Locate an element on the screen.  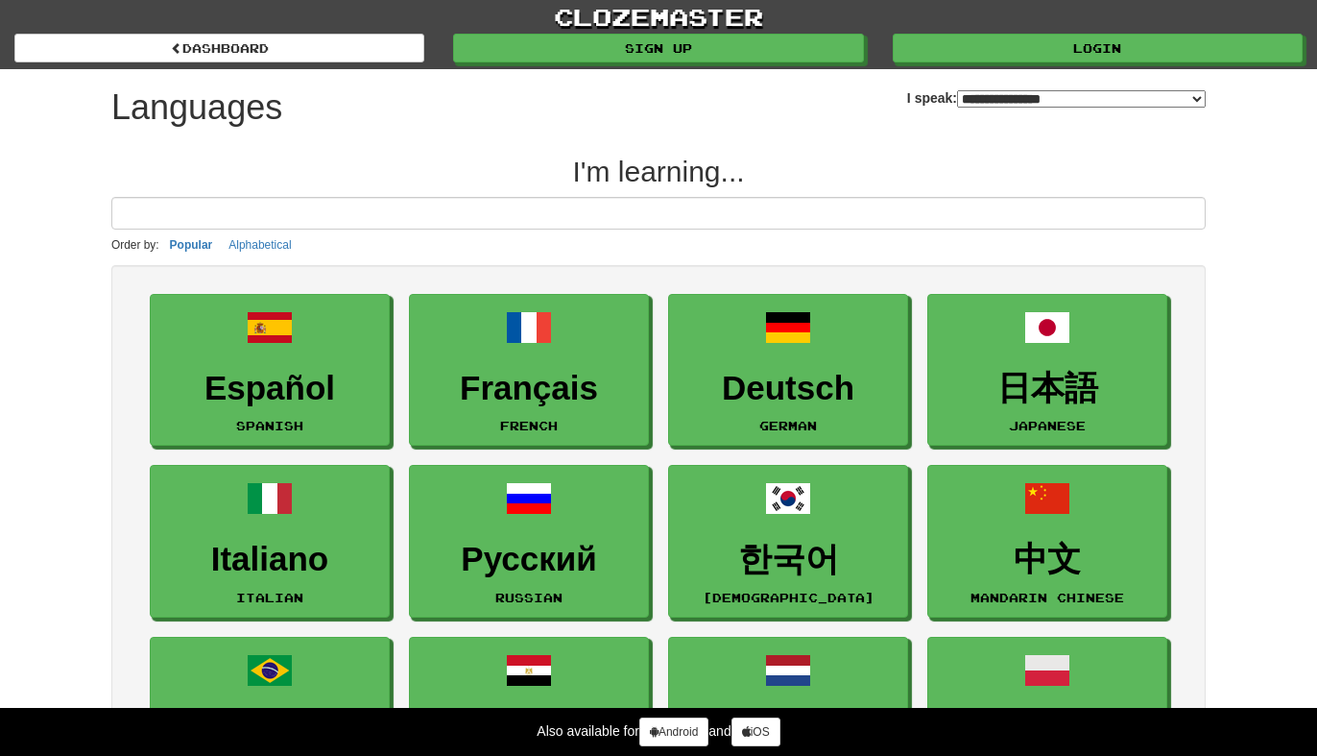
small: Italian is located at coordinates (270, 597).